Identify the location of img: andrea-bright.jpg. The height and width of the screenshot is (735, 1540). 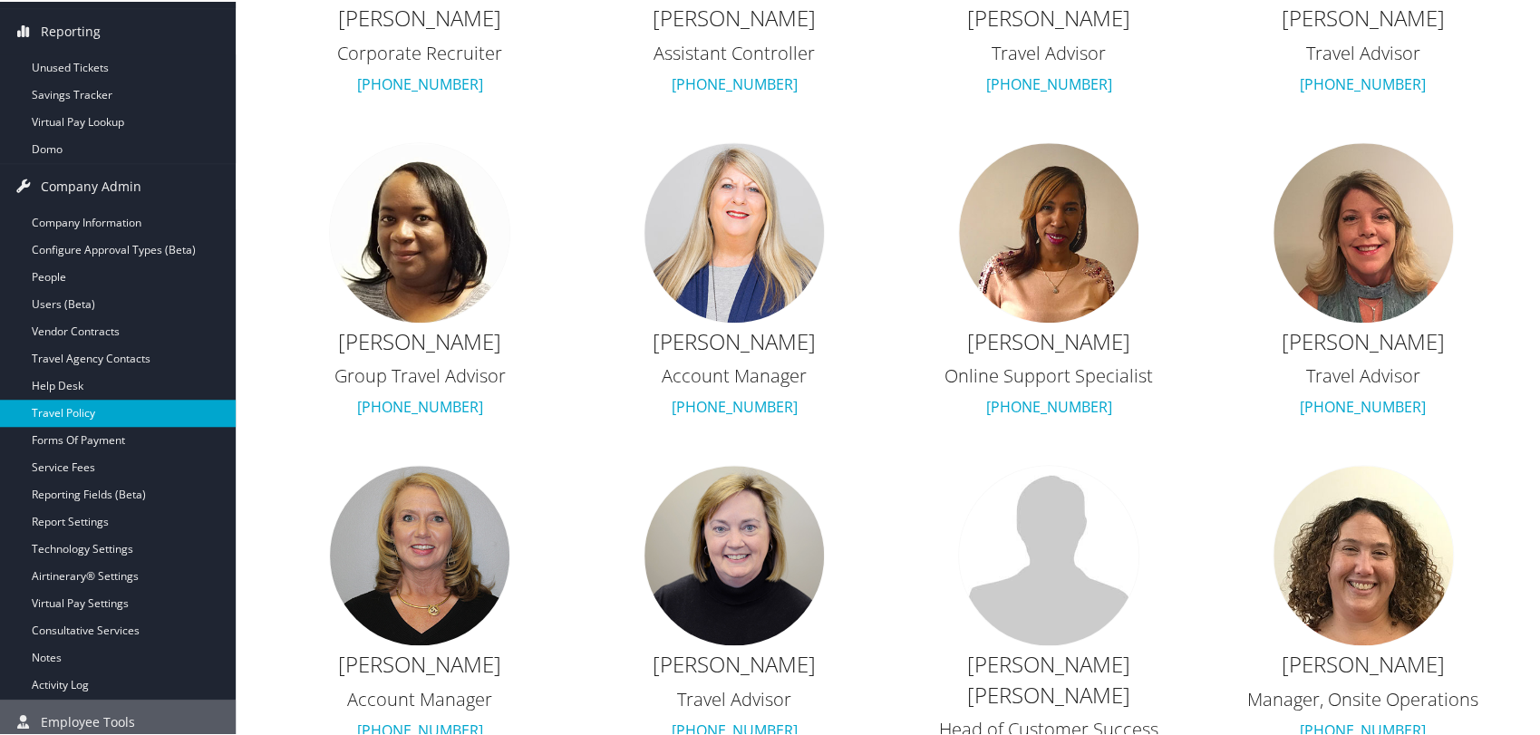
(1049, 231).